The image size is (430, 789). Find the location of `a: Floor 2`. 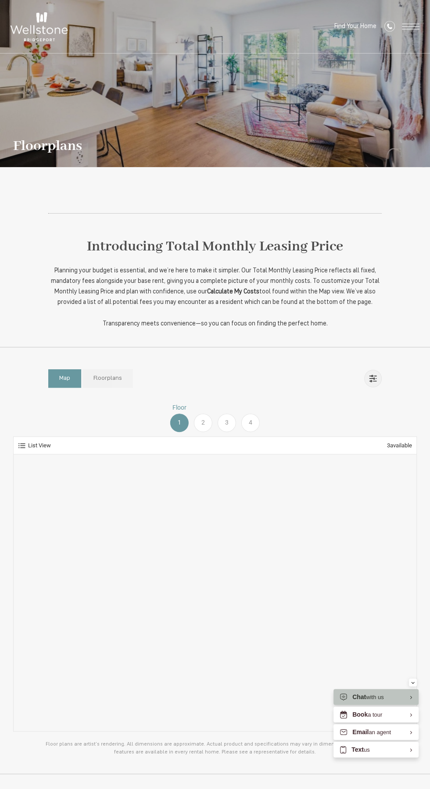

a: Floor 2 is located at coordinates (203, 418).